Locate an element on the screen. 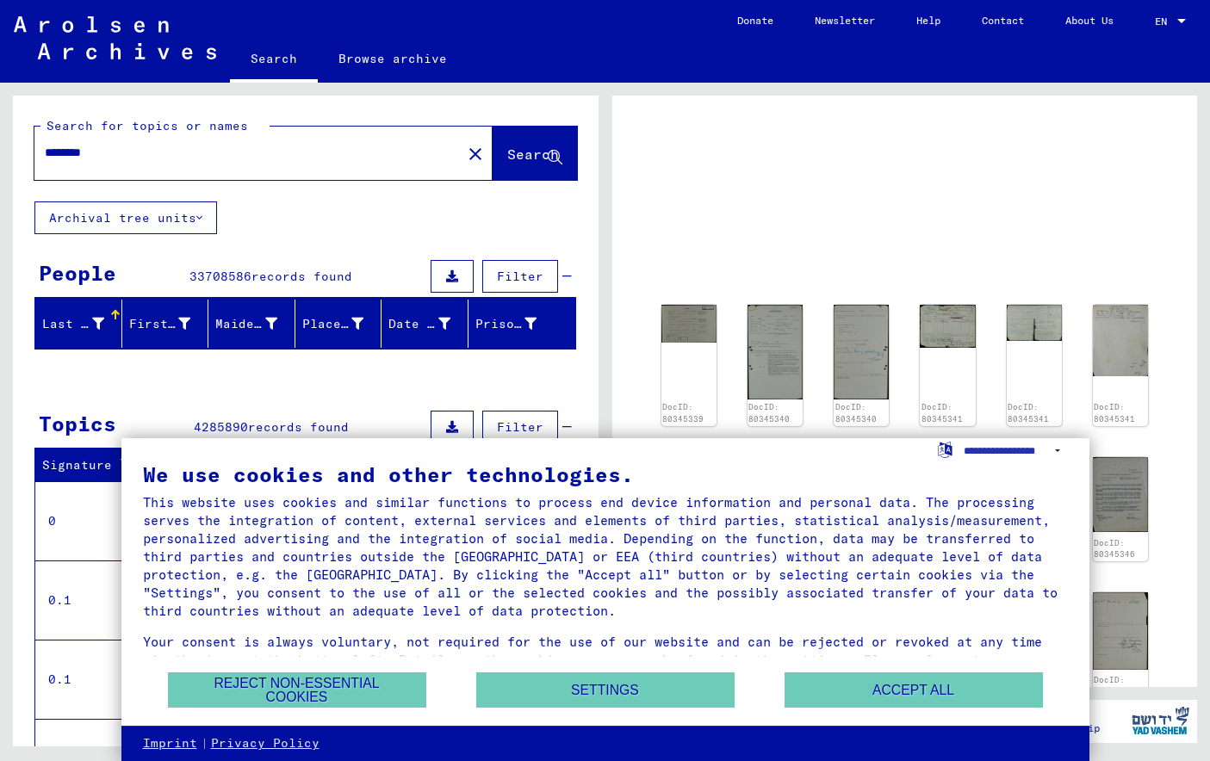 This screenshot has width=1210, height=761. button: Archival tree units is located at coordinates (126, 218).